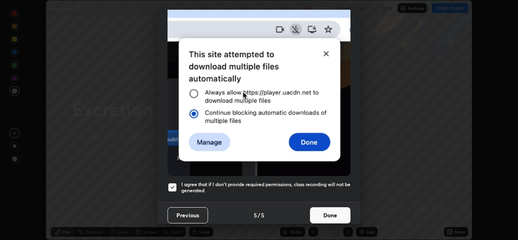 Image resolution: width=518 pixels, height=240 pixels. I want to click on button: Previous, so click(188, 215).